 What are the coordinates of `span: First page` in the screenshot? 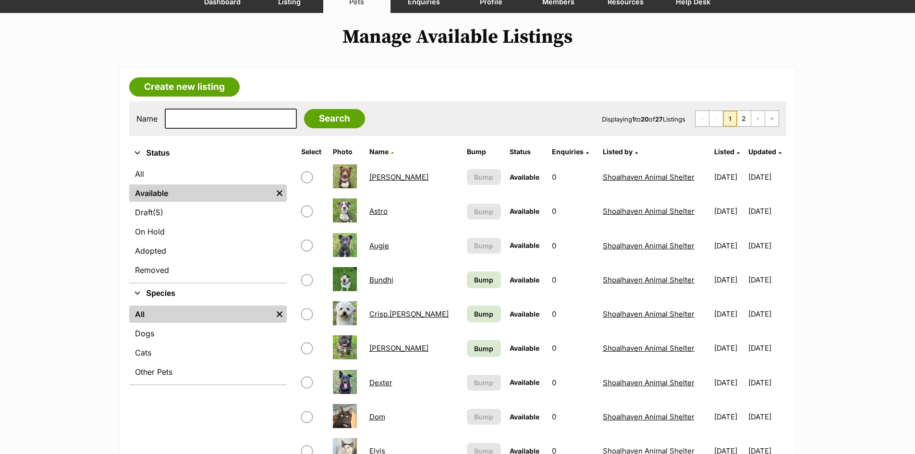 It's located at (702, 119).